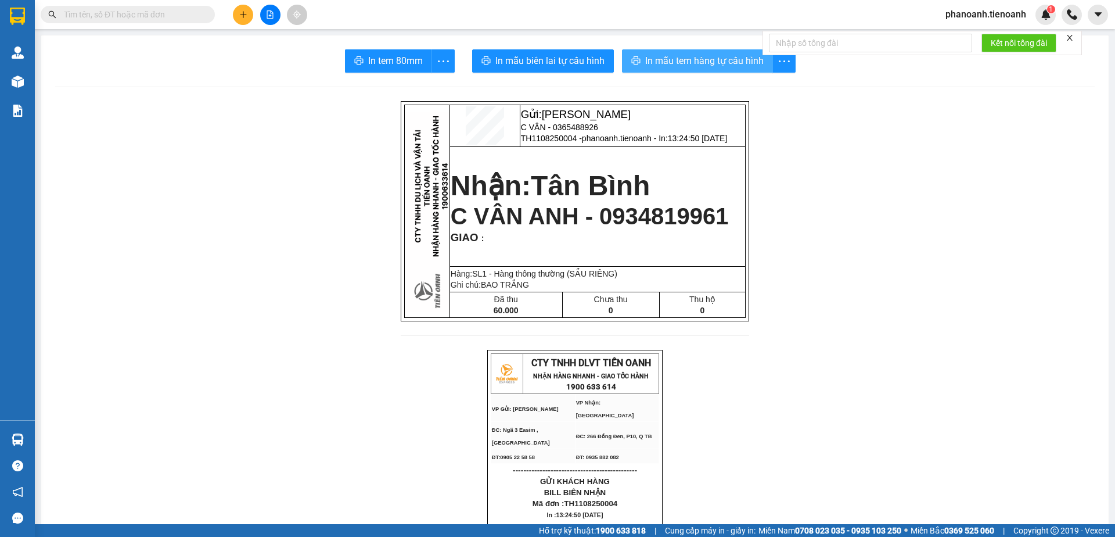  I want to click on span: file-add, so click(270, 15).